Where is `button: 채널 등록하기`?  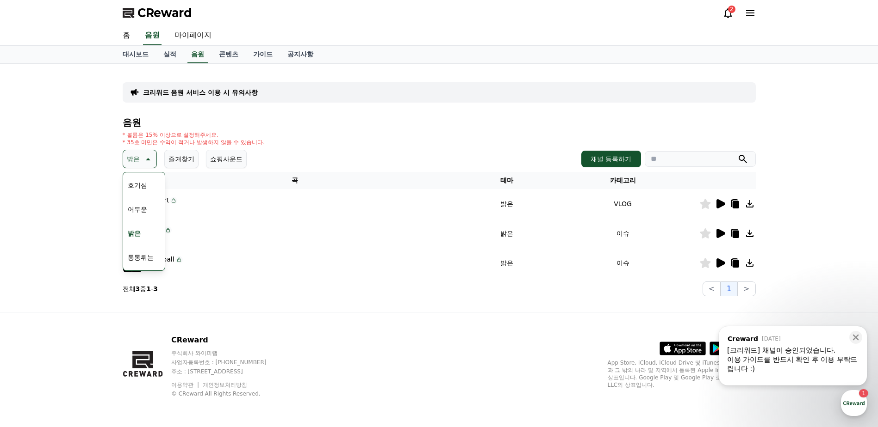 button: 채널 등록하기 is located at coordinates (611, 159).